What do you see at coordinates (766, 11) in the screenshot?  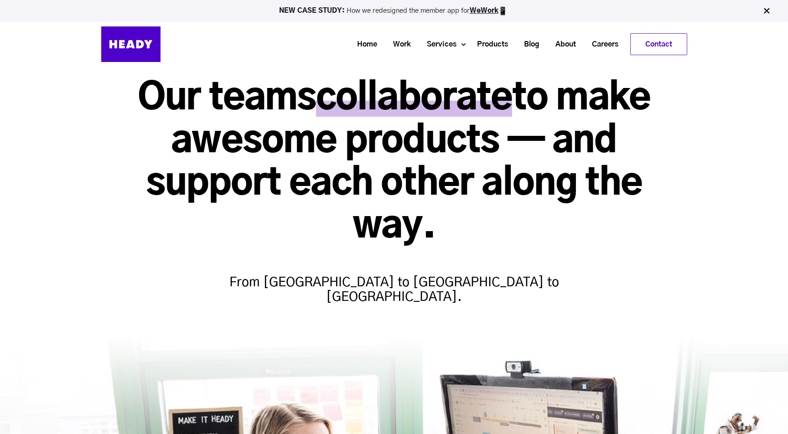 I see `img: Close Bar` at bounding box center [766, 11].